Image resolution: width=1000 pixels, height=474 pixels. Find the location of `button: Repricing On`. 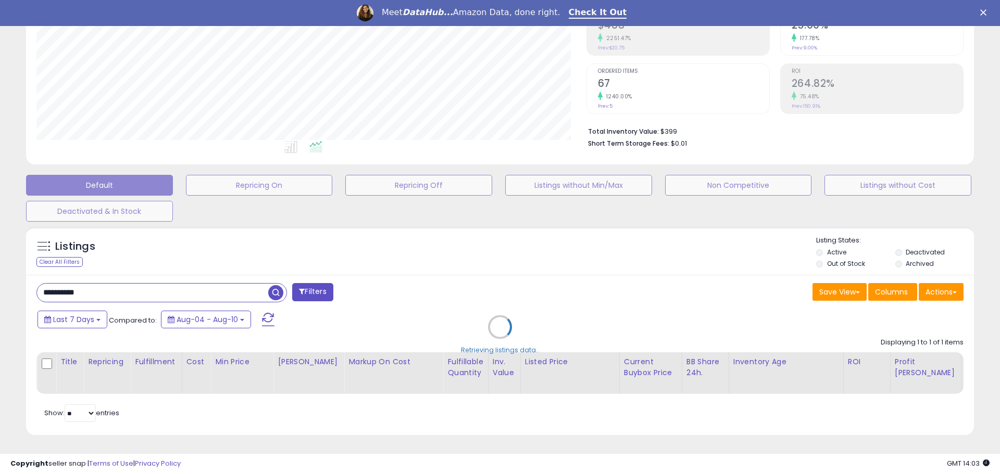

button: Repricing On is located at coordinates (259, 185).